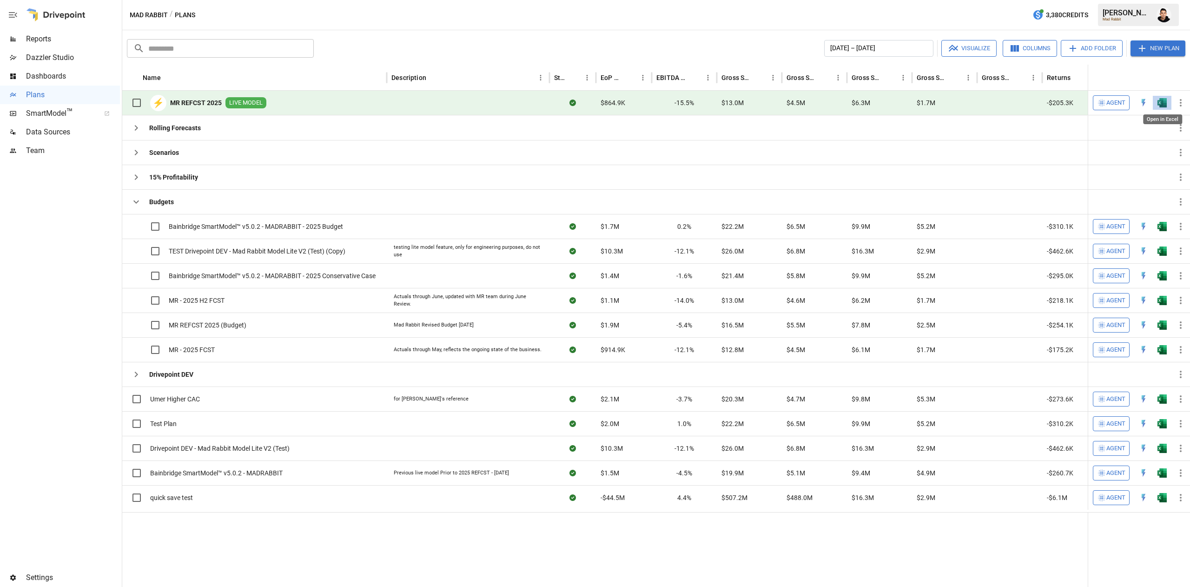 Image resolution: width=1190 pixels, height=587 pixels. Describe the element at coordinates (796, 350) in the screenshot. I see `span: $4.5M` at that location.